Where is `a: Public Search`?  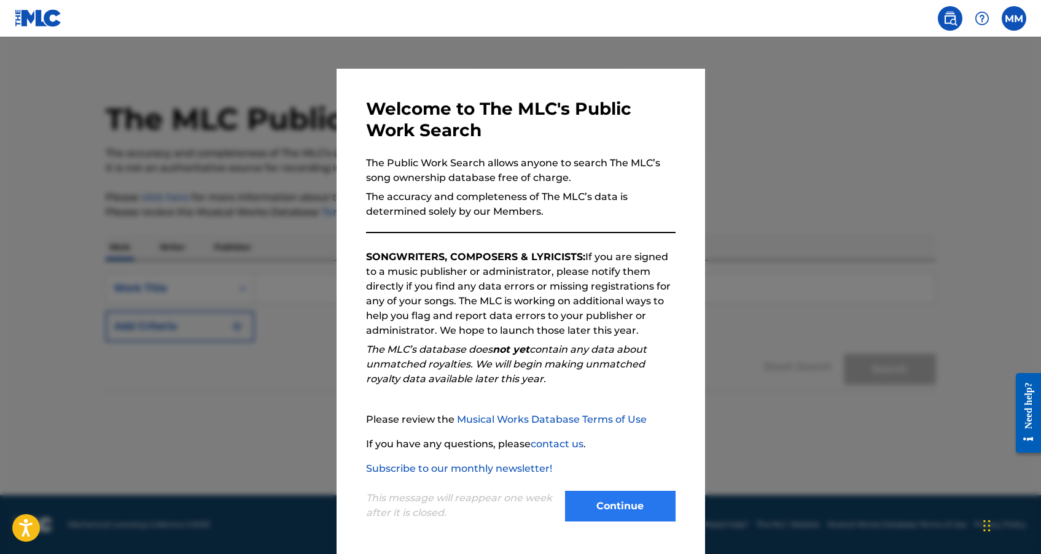
a: Public Search is located at coordinates (950, 18).